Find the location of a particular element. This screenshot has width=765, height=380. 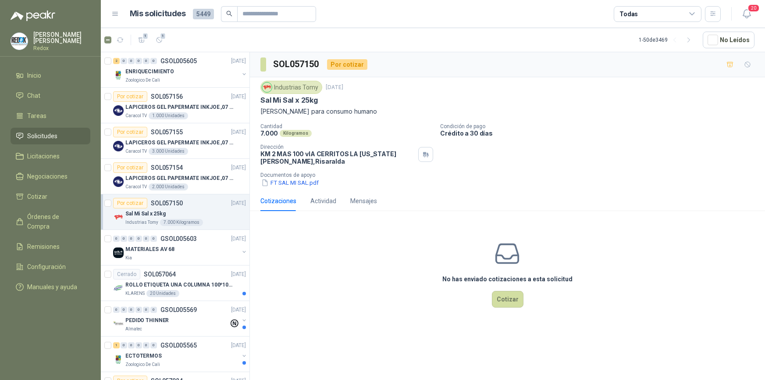

span: 20 is located at coordinates (754, 8).